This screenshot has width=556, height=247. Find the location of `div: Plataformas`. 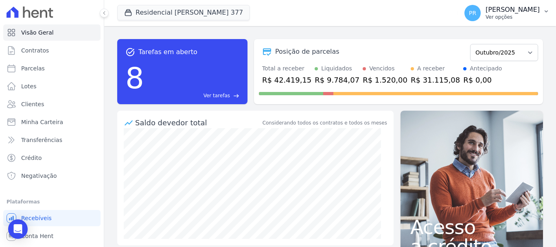

div: Plataformas is located at coordinates (52, 202).